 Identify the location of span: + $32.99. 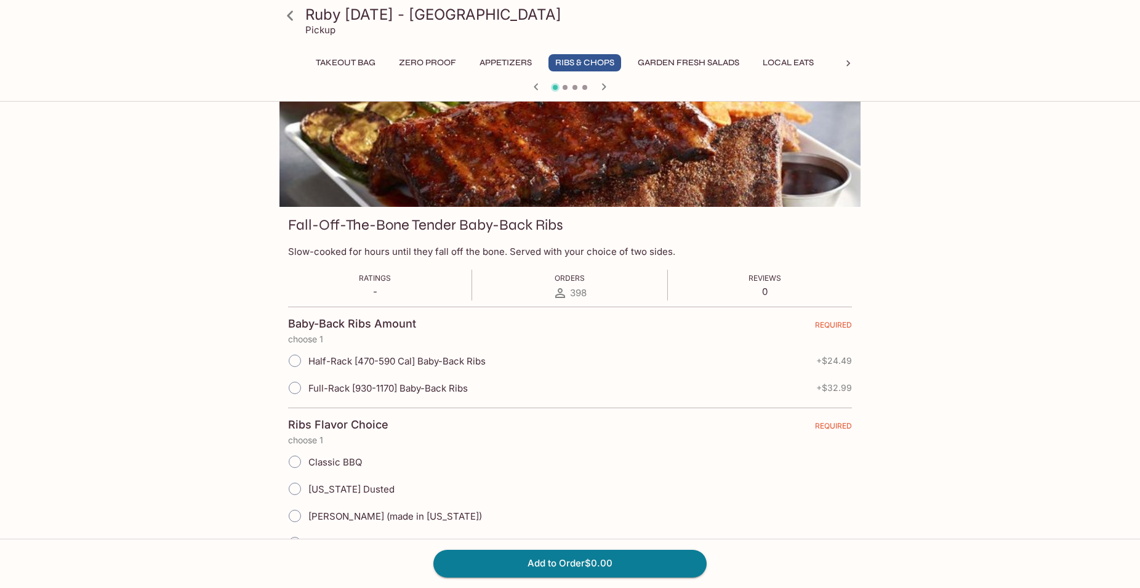
(834, 388).